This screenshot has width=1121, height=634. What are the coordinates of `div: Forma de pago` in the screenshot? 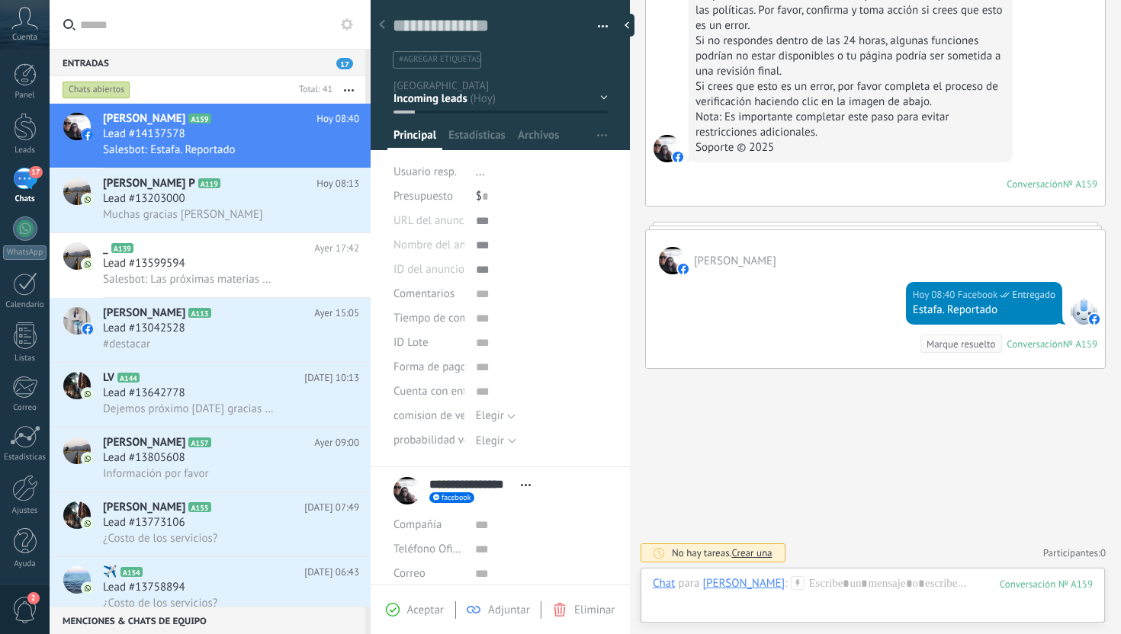 It's located at (429, 368).